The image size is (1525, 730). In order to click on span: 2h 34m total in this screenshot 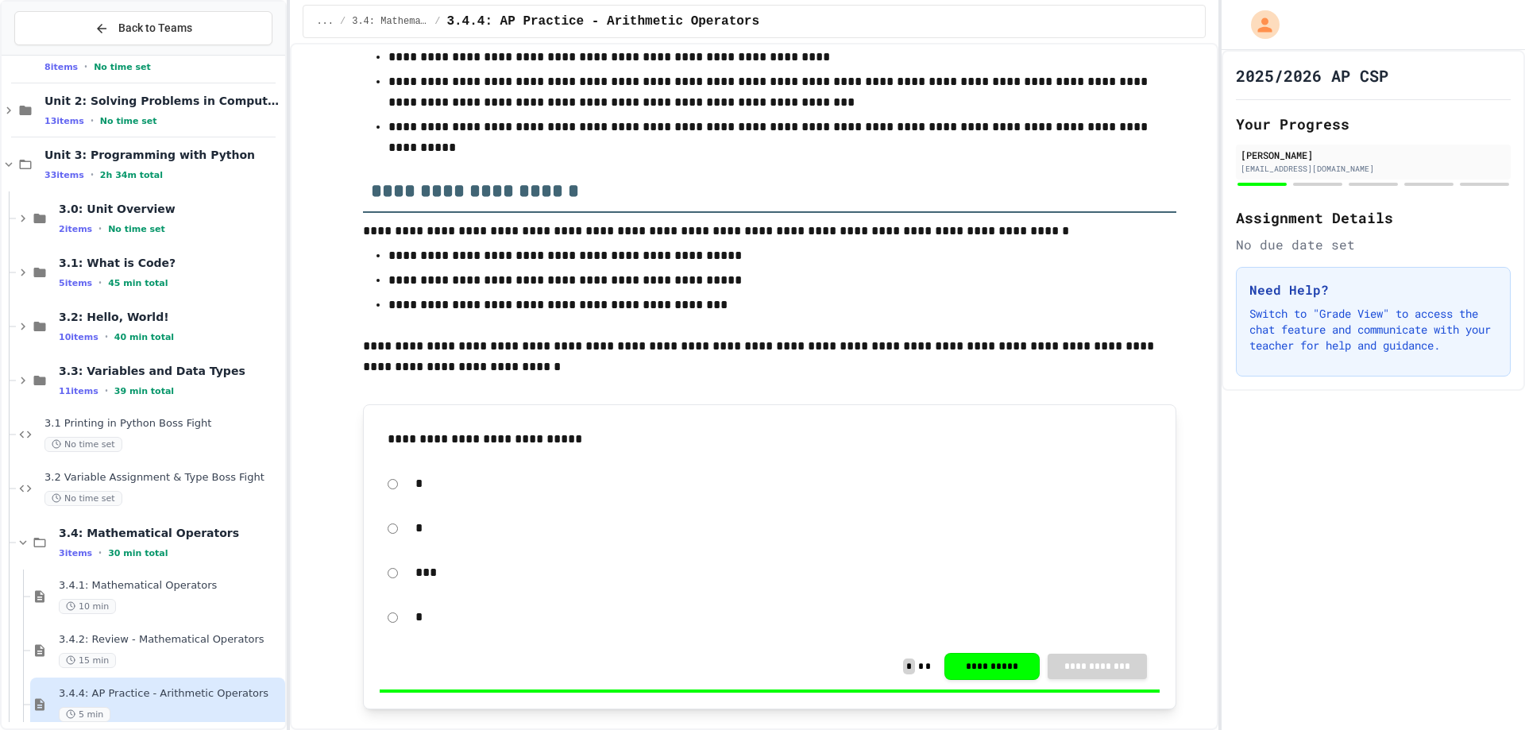, I will do `click(131, 175)`.